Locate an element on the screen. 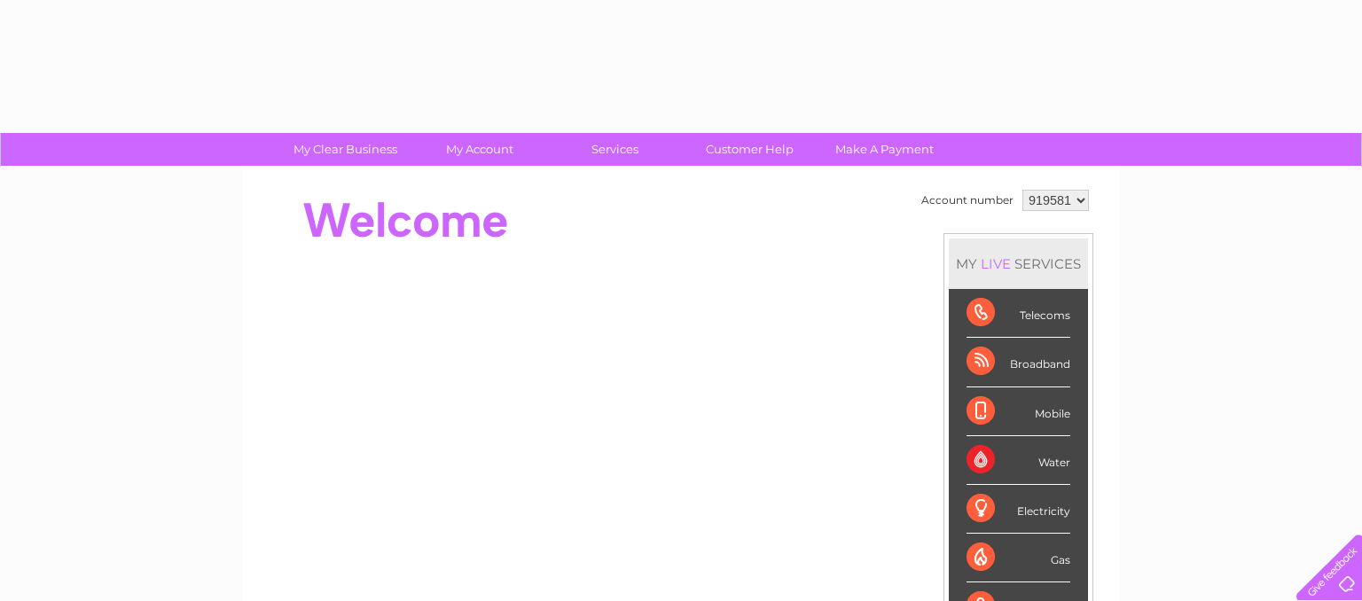 The image size is (1362, 601). div: Mobile is located at coordinates (1018, 411).